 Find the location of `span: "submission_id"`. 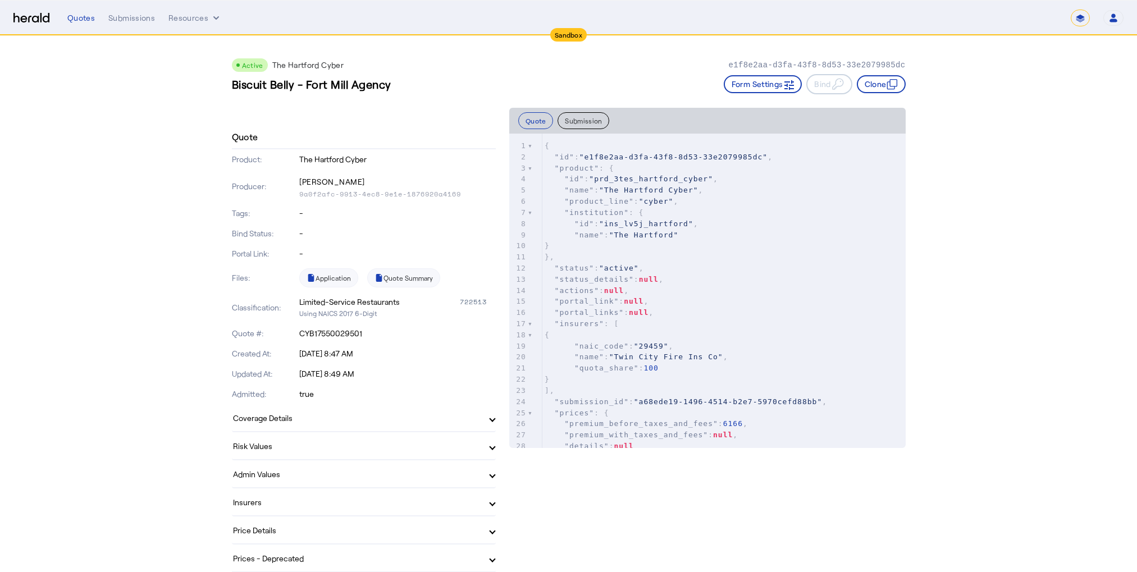

span: "submission_id" is located at coordinates (592, 402).